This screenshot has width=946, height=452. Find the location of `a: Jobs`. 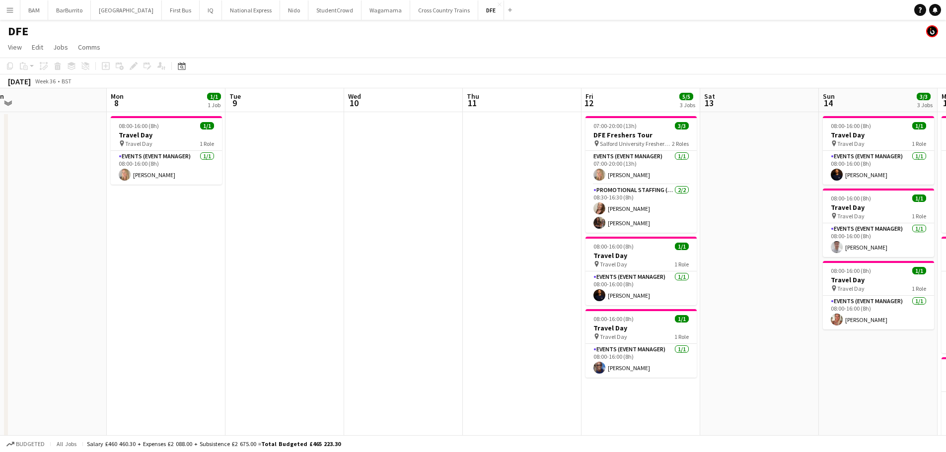

a: Jobs is located at coordinates (61, 47).